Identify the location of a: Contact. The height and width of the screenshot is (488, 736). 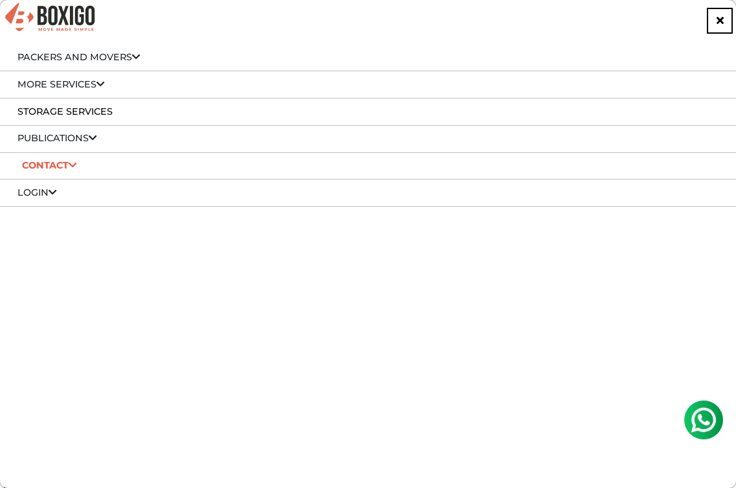
(49, 165).